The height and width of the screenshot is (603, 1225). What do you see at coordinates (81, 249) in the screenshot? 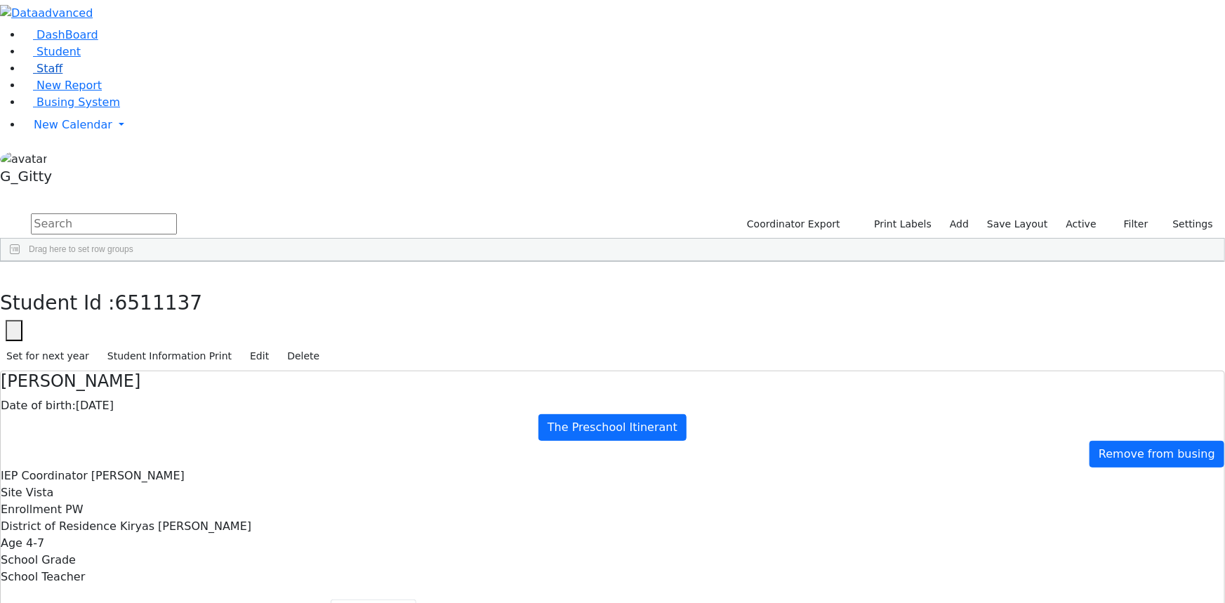
I see `span: Drag here to set row groups` at bounding box center [81, 249].